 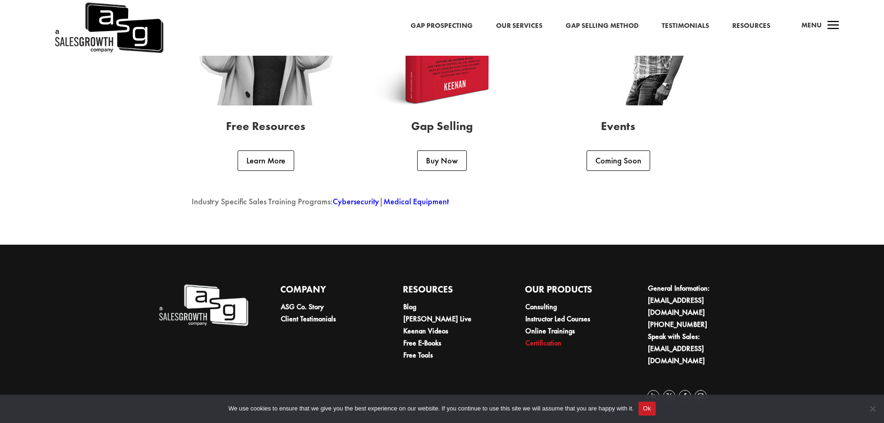 What do you see at coordinates (669, 396) in the screenshot?
I see `a: Follow on X` at bounding box center [669, 396].